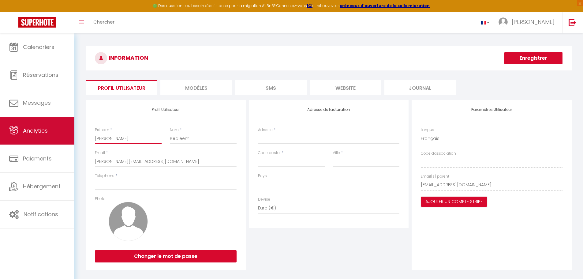  Describe the element at coordinates (329, 58) in the screenshot. I see `h3: INFORMATION` at that location.